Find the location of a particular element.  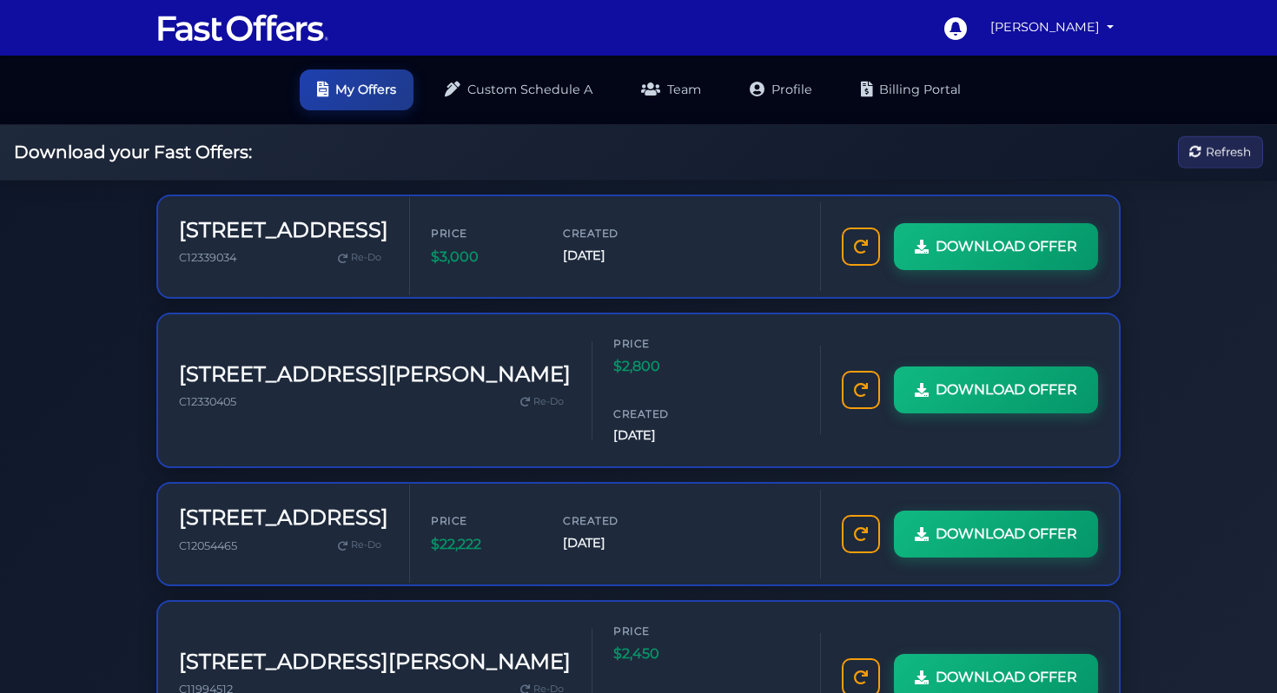

a: Custom Schedule A is located at coordinates (519, 89).